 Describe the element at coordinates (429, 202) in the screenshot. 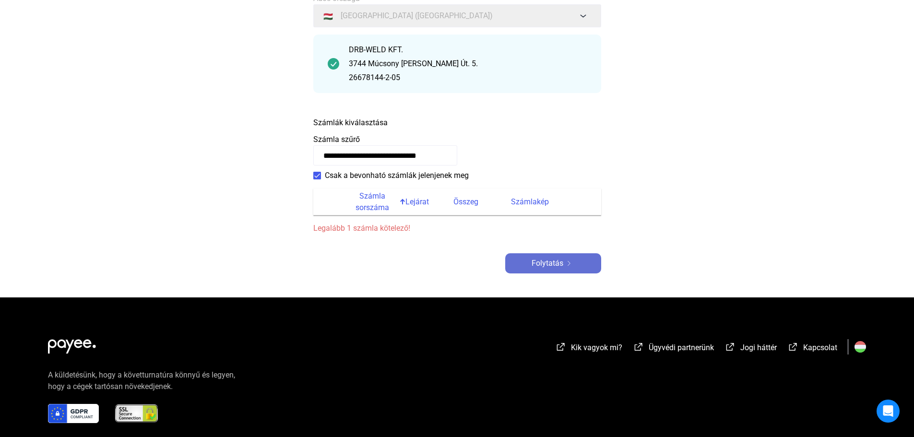

I see `div: Lejárat` at that location.